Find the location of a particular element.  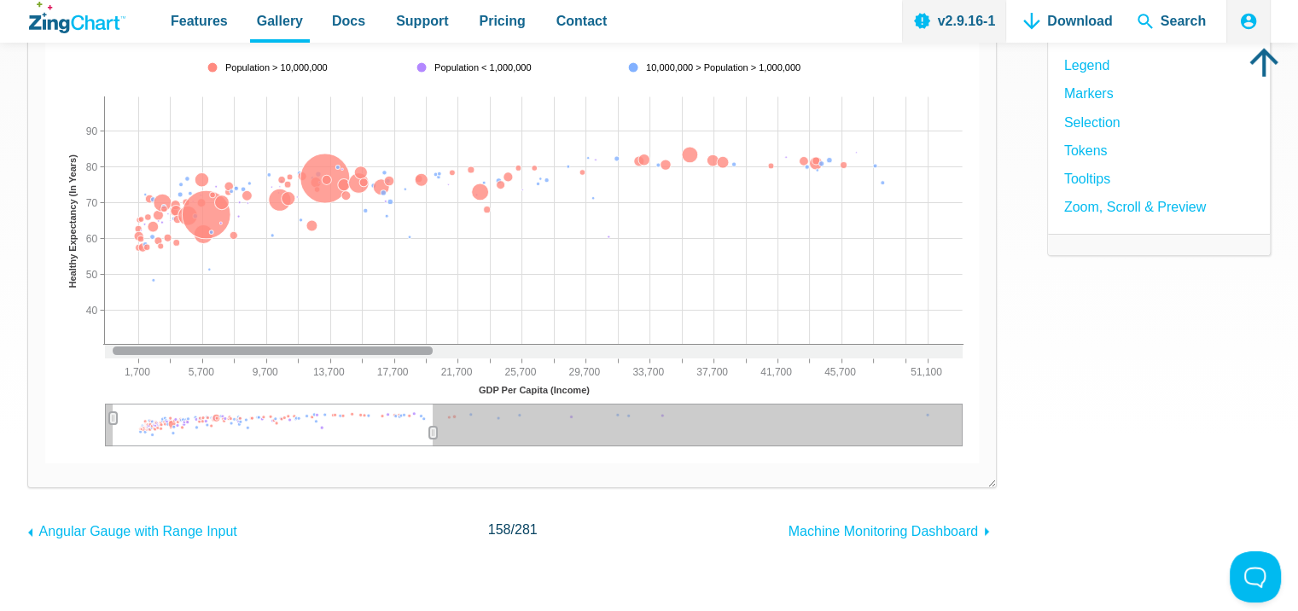

a: Selection is located at coordinates (1092, 122).